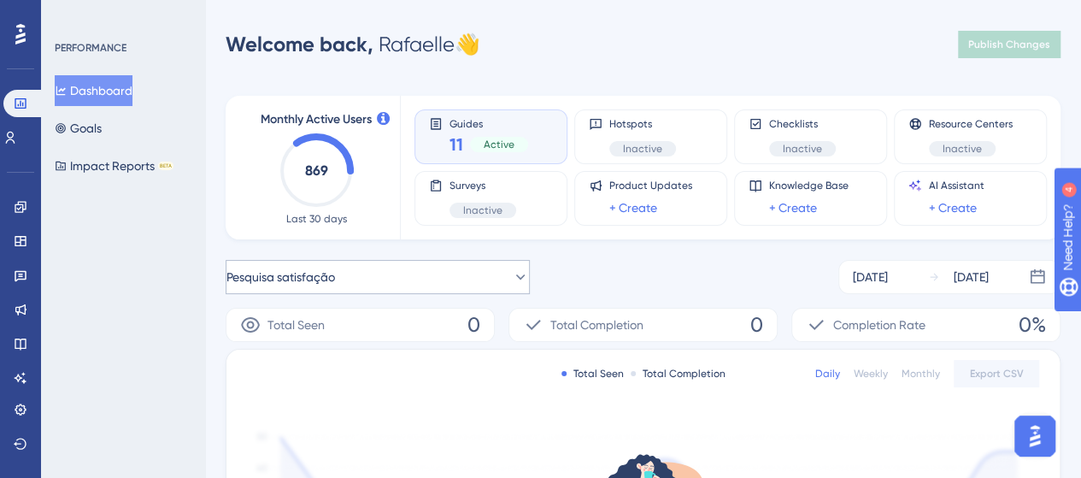  I want to click on div: 4, so click(121, 15).